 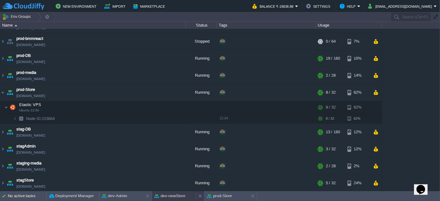 I want to click on button: Settings, so click(x=319, y=6).